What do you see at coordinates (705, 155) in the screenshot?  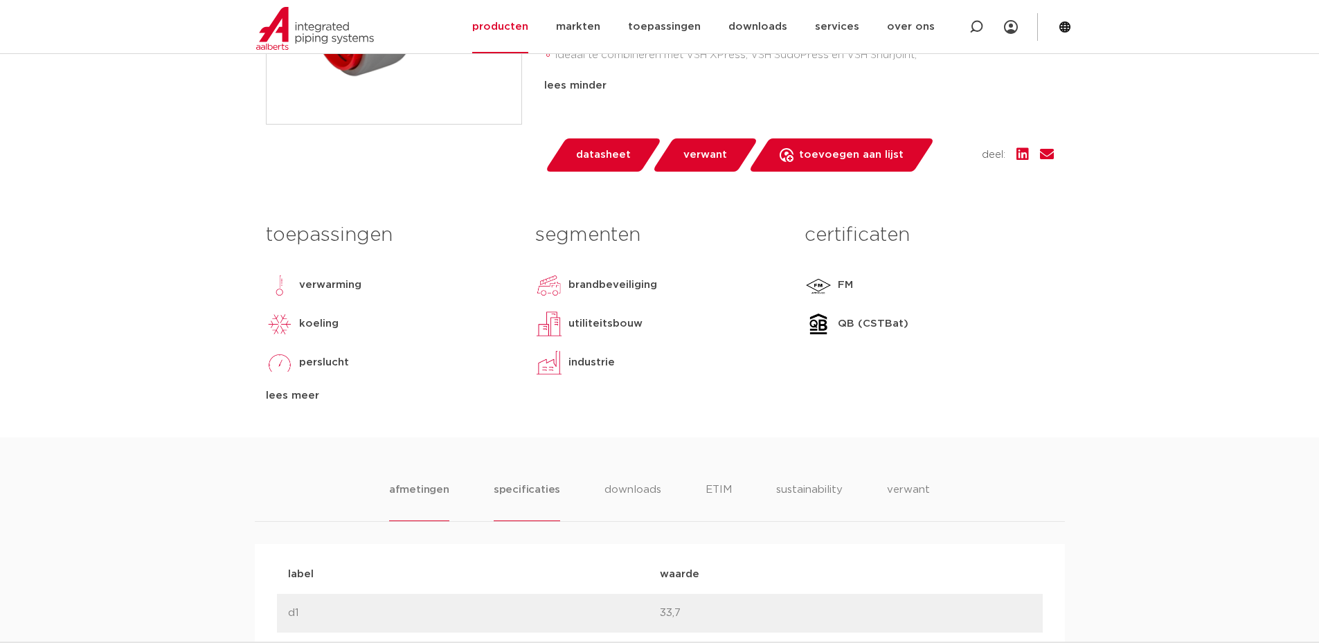 I see `a: verwant` at bounding box center [705, 155].